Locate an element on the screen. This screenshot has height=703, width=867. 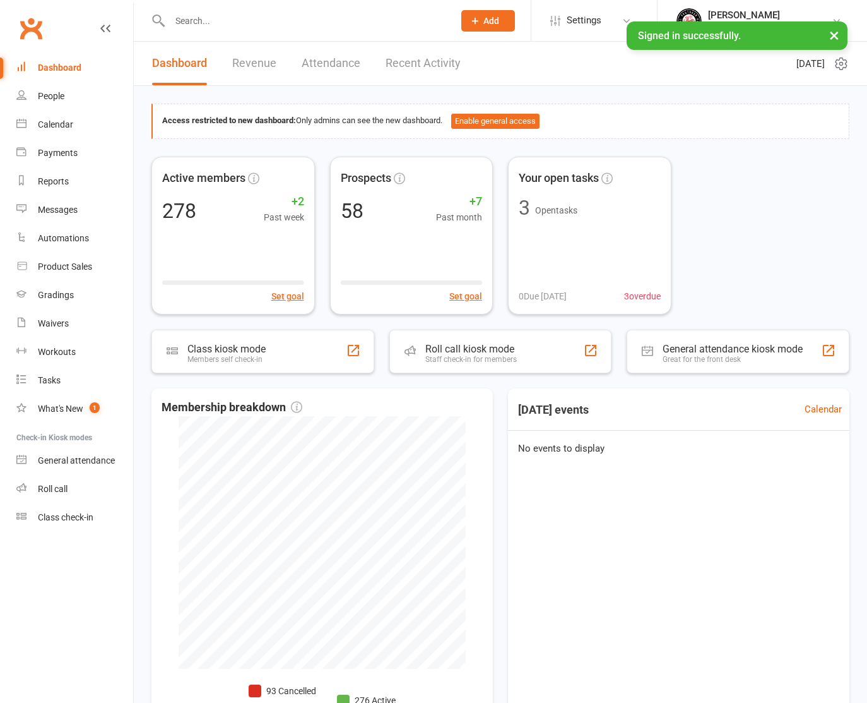
a: General attendance kiosk mode is located at coordinates (74, 460).